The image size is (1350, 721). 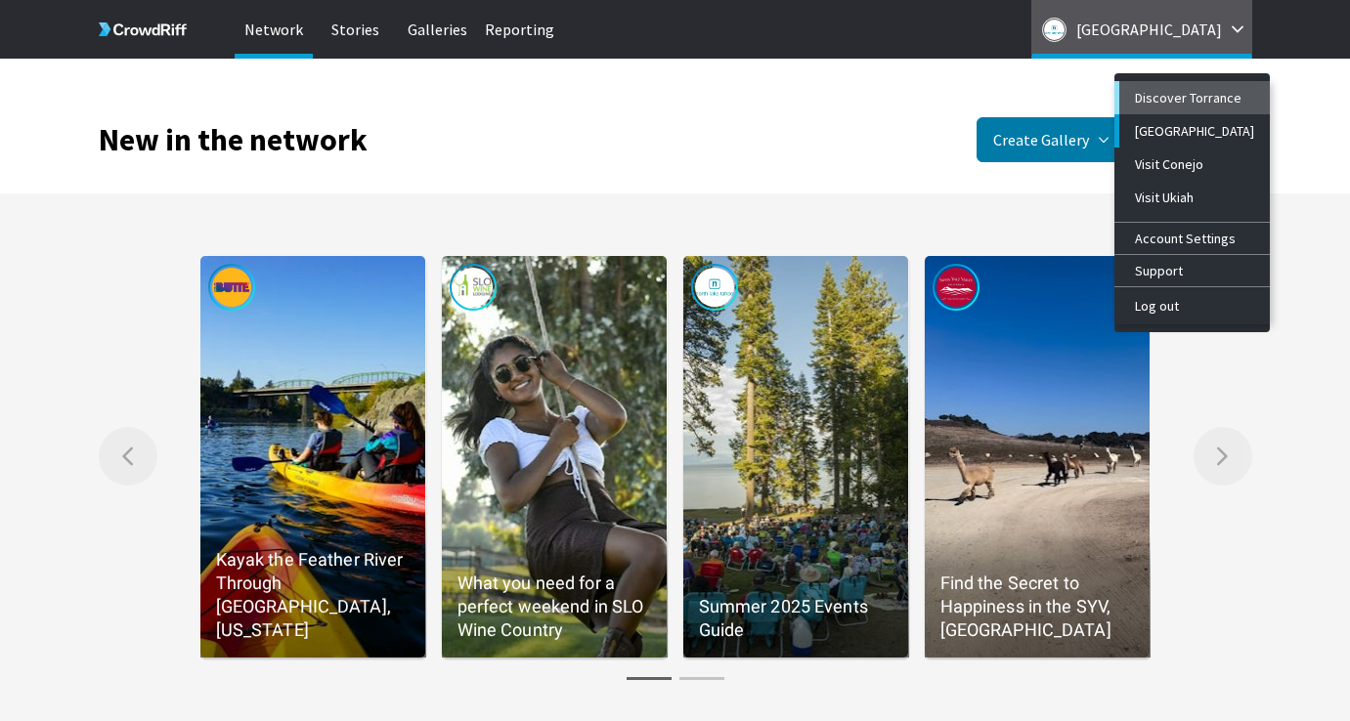 I want to click on a: Published by SLO Wine LodgingWhat you need for a perfect weekend in SLO Wine Country, so click(x=554, y=456).